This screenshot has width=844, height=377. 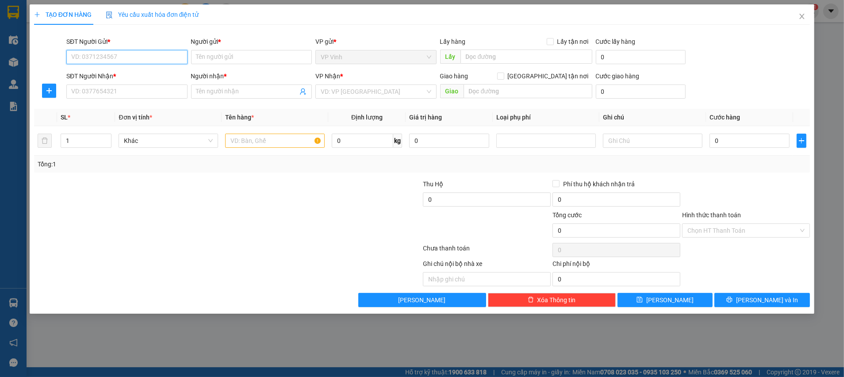 What do you see at coordinates (449, 141) in the screenshot?
I see `input: 0` at bounding box center [449, 141].